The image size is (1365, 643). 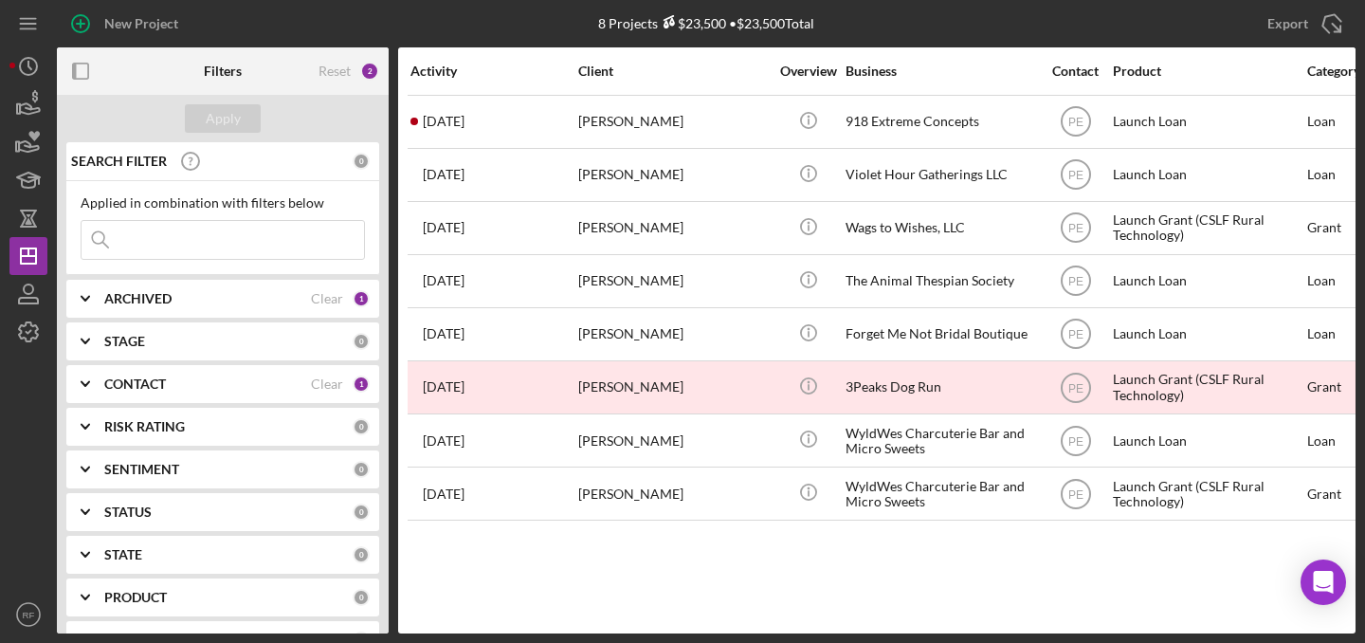 I want to click on div: Activity, so click(x=493, y=71).